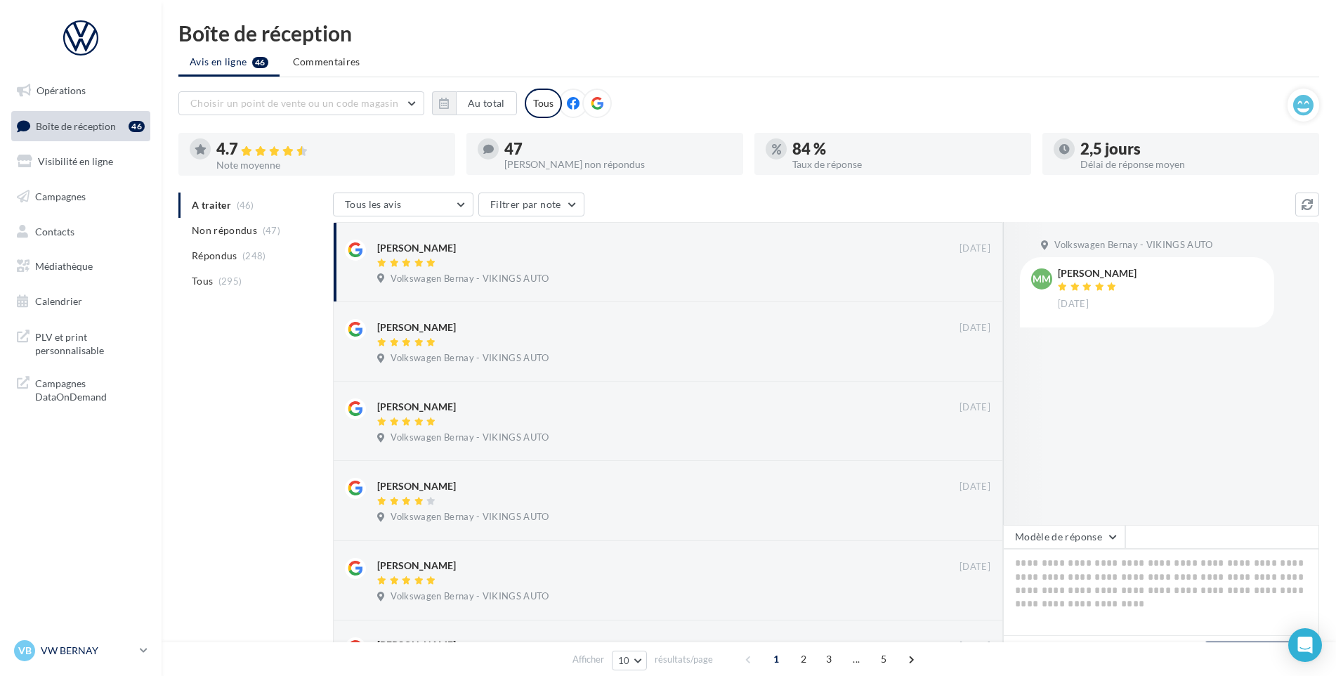  Describe the element at coordinates (1042, 279) in the screenshot. I see `span: MM` at that location.